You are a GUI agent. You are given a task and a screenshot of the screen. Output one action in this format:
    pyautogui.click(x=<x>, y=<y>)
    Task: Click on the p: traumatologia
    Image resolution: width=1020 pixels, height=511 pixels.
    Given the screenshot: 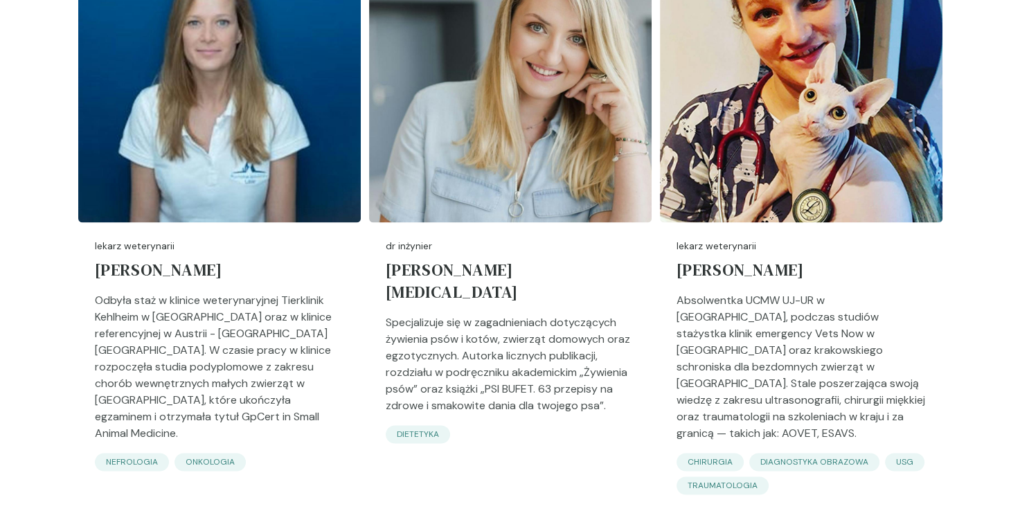 What is the action you would take?
    pyautogui.click(x=722, y=485)
    